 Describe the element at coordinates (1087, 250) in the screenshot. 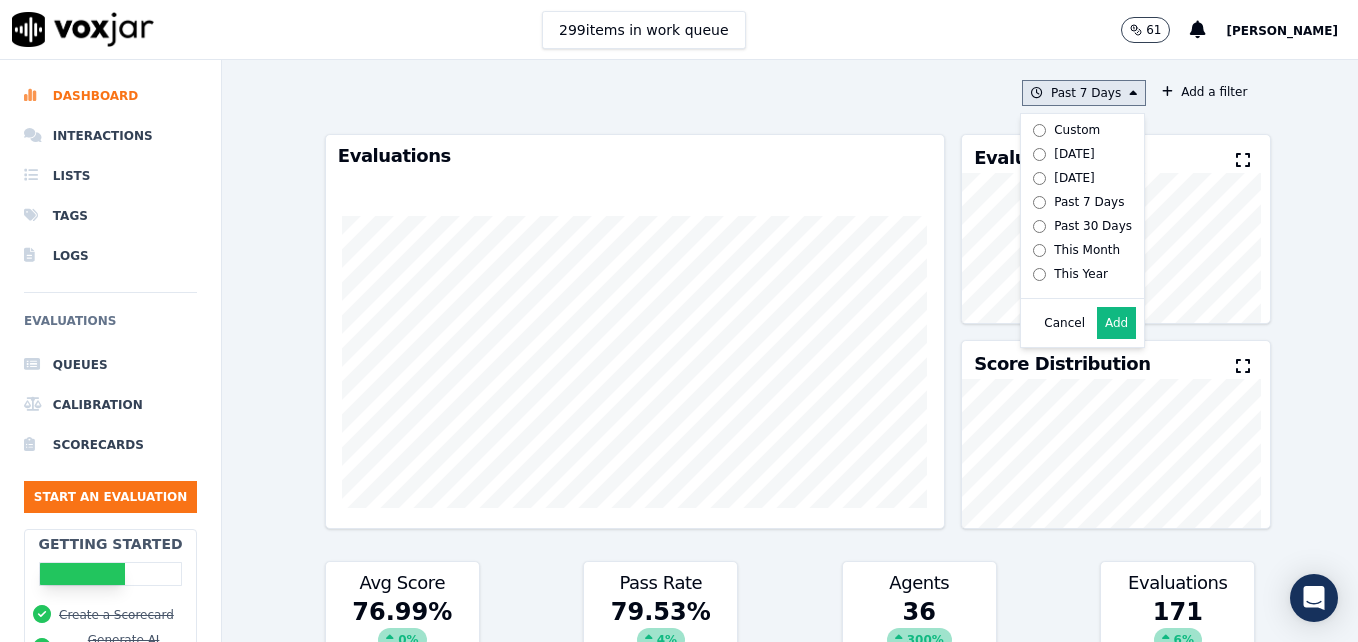

I see `div: This Month` at that location.